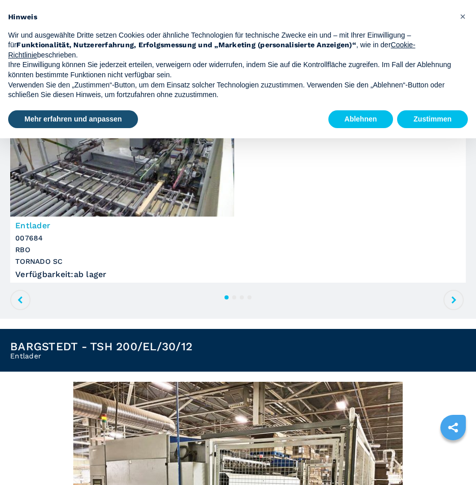  What do you see at coordinates (249, 298) in the screenshot?
I see `button: 4` at bounding box center [249, 298].